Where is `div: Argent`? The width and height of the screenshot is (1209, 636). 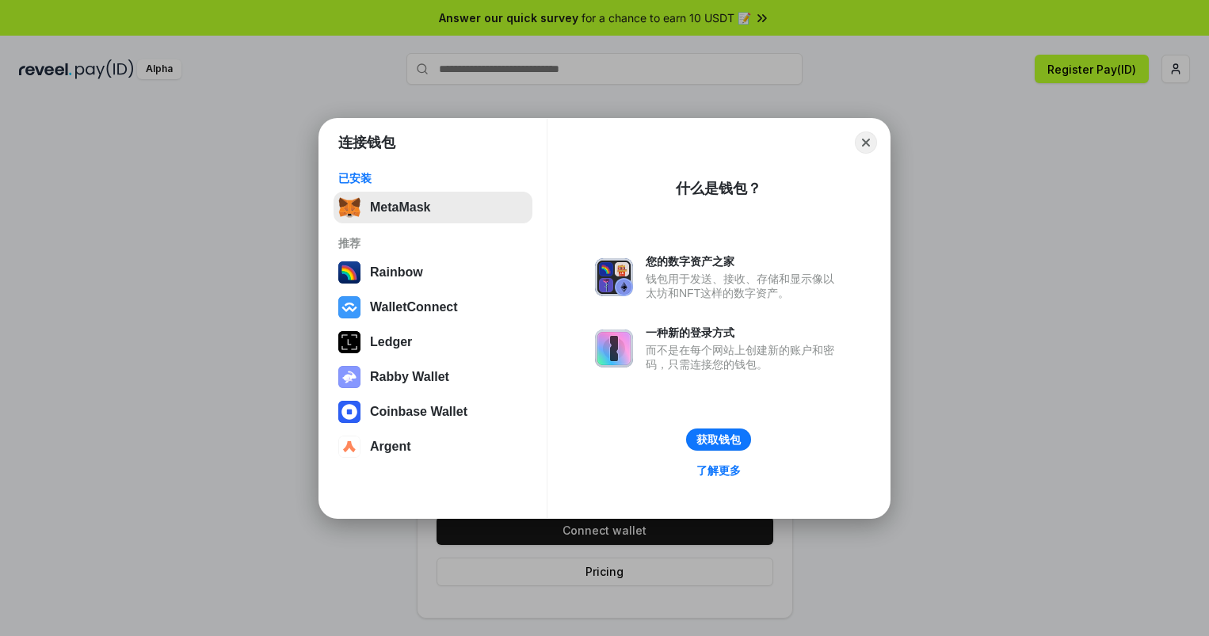
div: Argent is located at coordinates (391, 447).